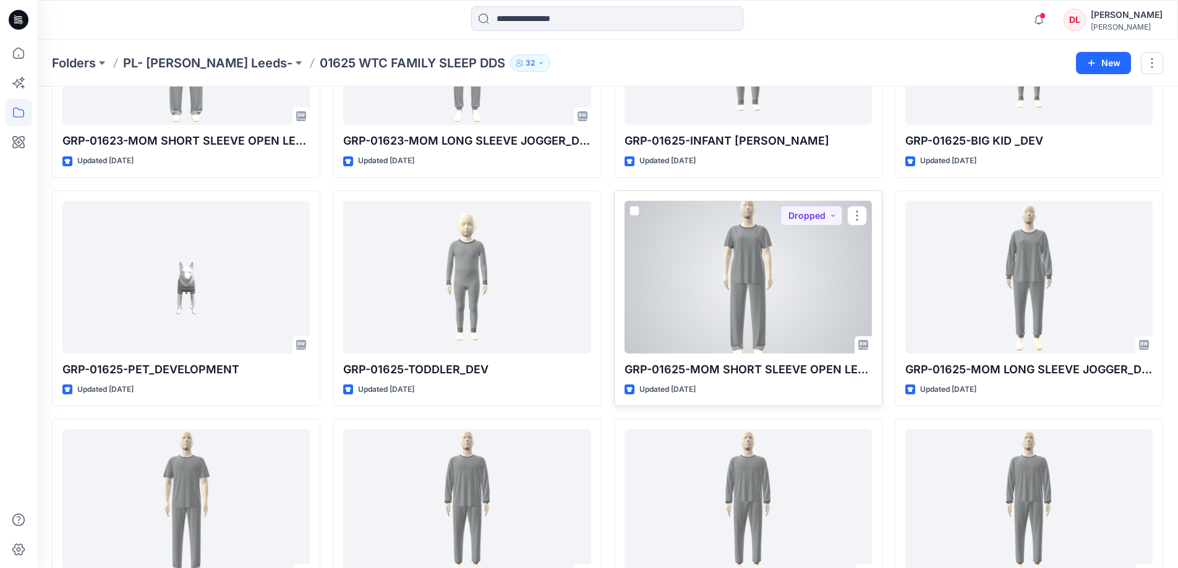 The width and height of the screenshot is (1178, 568). What do you see at coordinates (467, 141) in the screenshot?
I see `p: GRP-01623-MOM LONG SLEEVE JOGGER_DEV_REV1` at bounding box center [467, 141].